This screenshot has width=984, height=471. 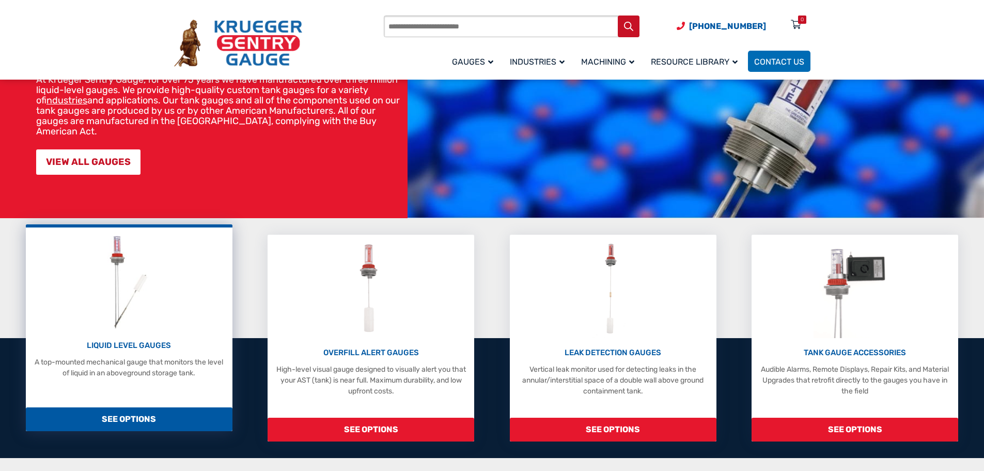 I want to click on p: OVERFILL ALERT GAUGES, so click(x=371, y=352).